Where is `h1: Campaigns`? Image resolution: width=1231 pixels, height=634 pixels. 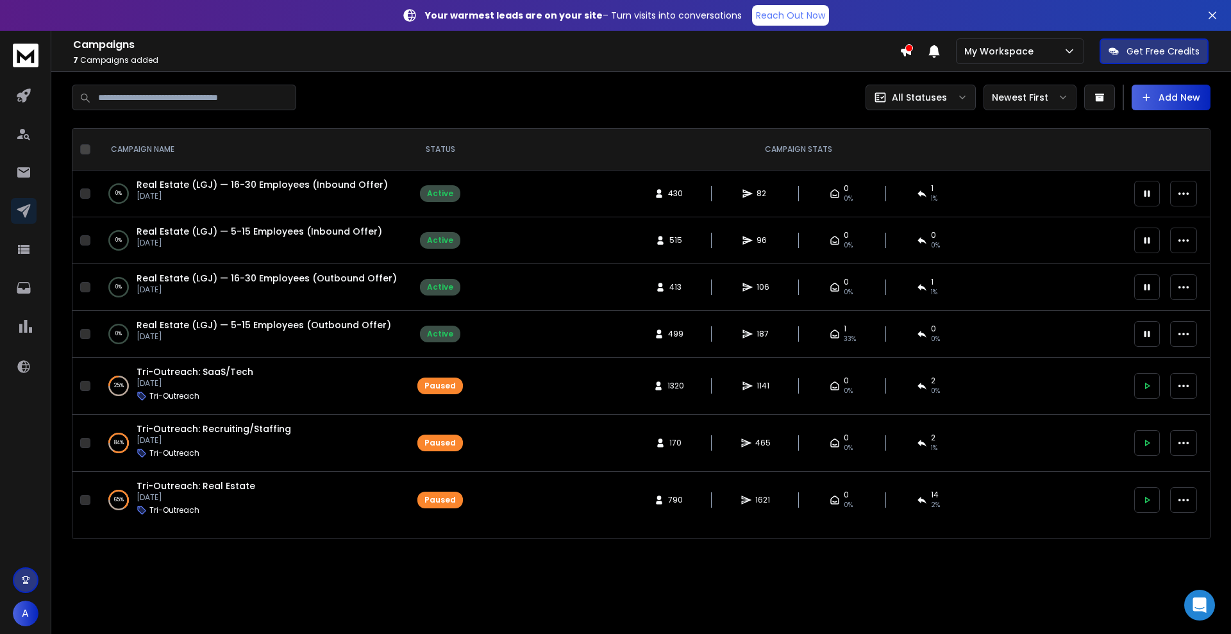
h1: Campaigns is located at coordinates (486, 45).